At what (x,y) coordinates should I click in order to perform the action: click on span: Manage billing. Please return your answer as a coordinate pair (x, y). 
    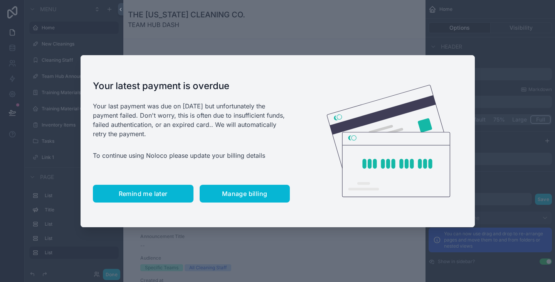
    Looking at the image, I should click on (245, 194).